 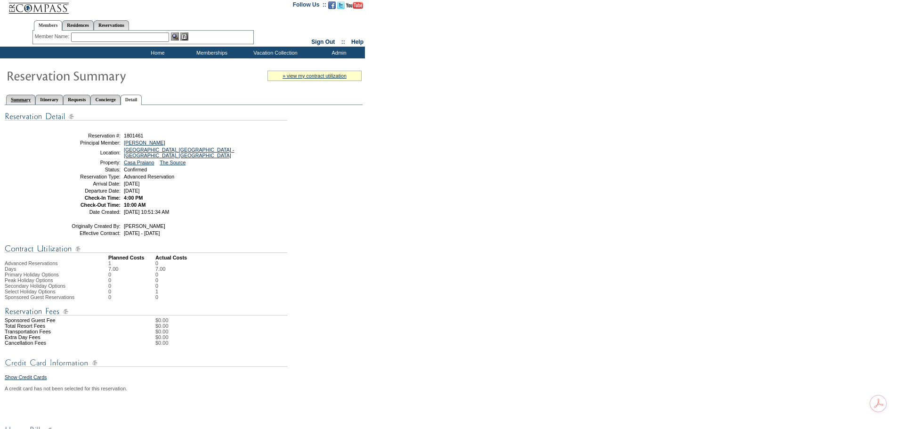 I want to click on td: Follow Us ::, so click(x=309, y=6).